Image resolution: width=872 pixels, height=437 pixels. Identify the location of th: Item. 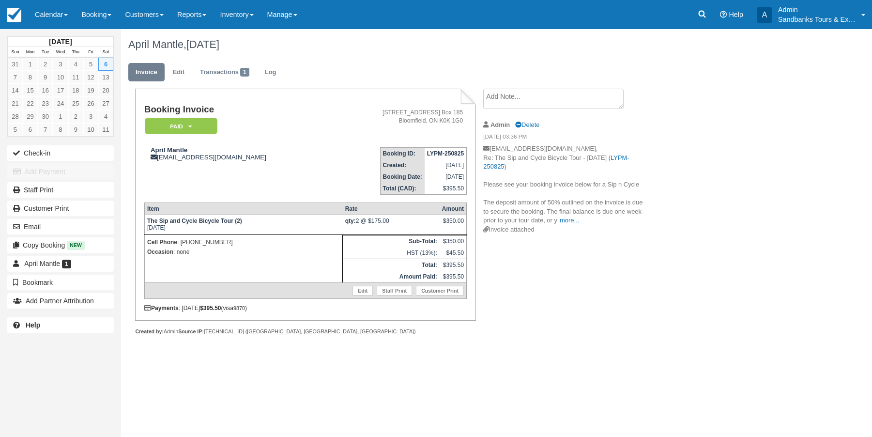
(243, 209).